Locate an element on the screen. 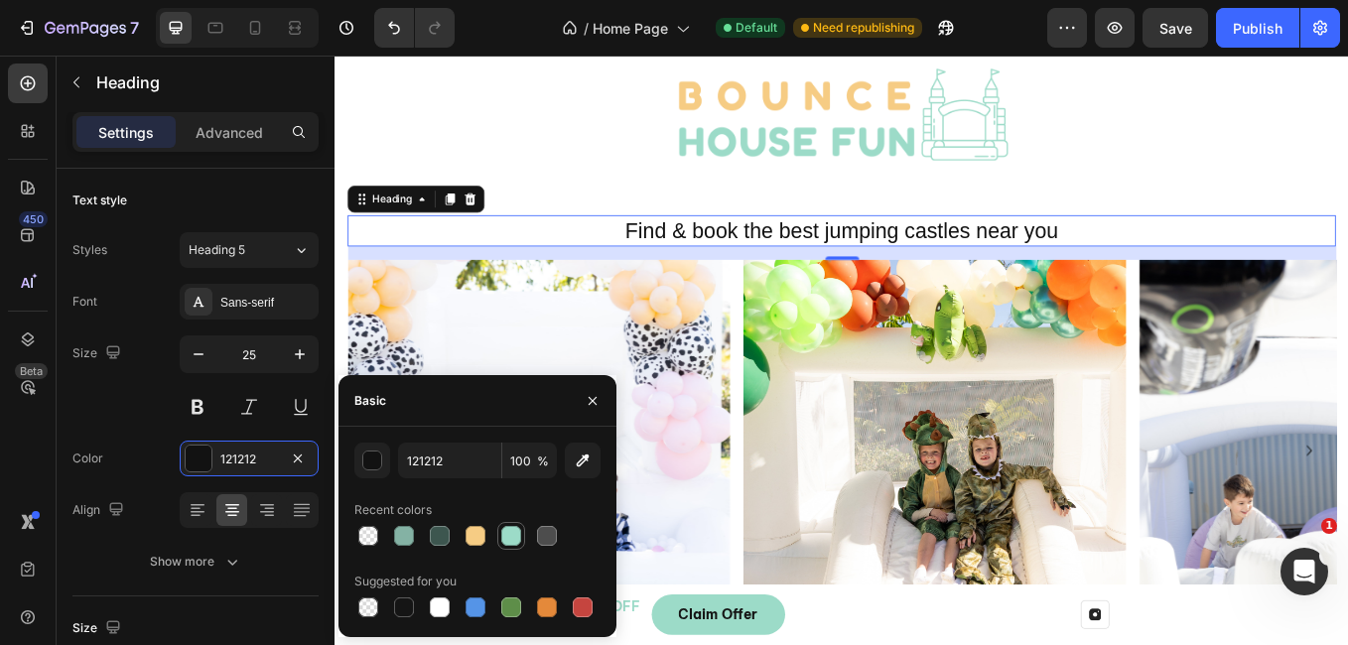 This screenshot has height=645, width=1348. button: Publish is located at coordinates (1258, 28).